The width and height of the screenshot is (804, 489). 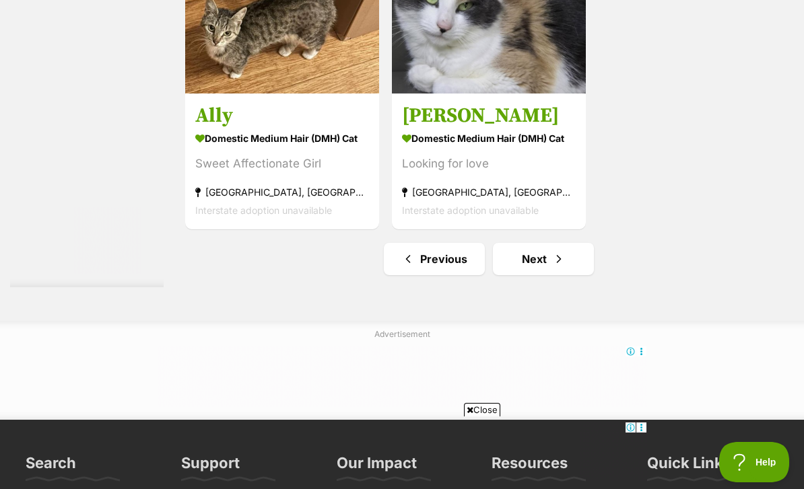 I want to click on span: Close, so click(x=482, y=410).